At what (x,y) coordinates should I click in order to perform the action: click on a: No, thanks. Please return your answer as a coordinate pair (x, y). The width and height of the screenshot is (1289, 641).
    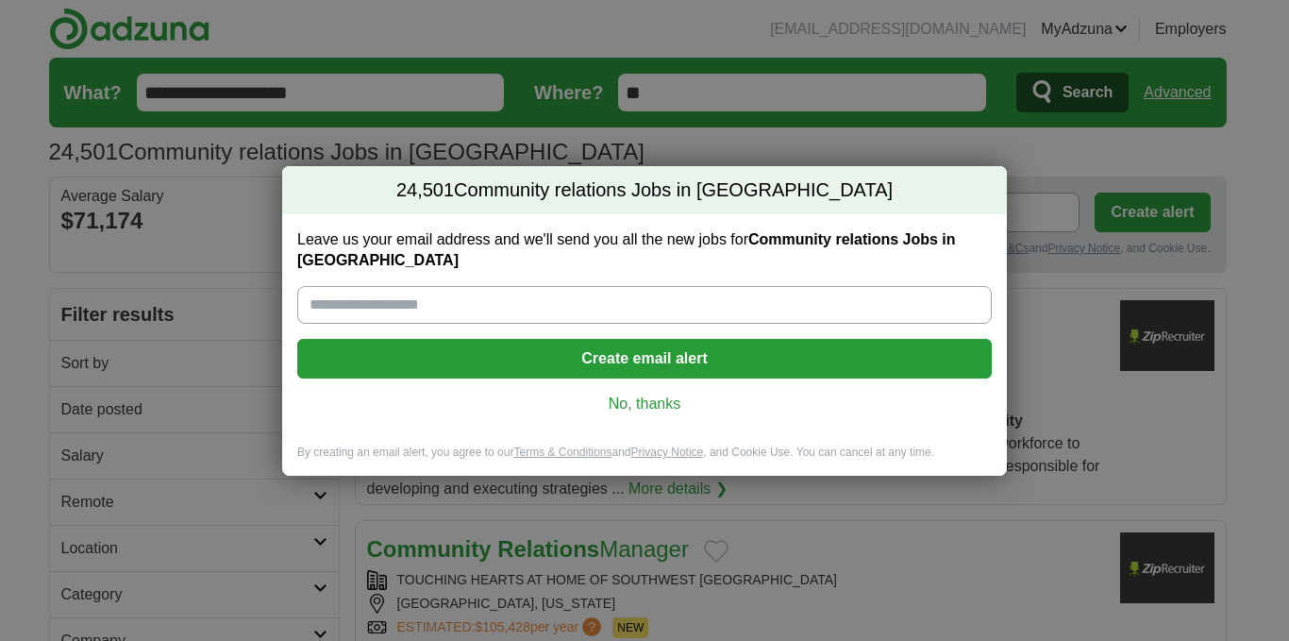
    Looking at the image, I should click on (644, 404).